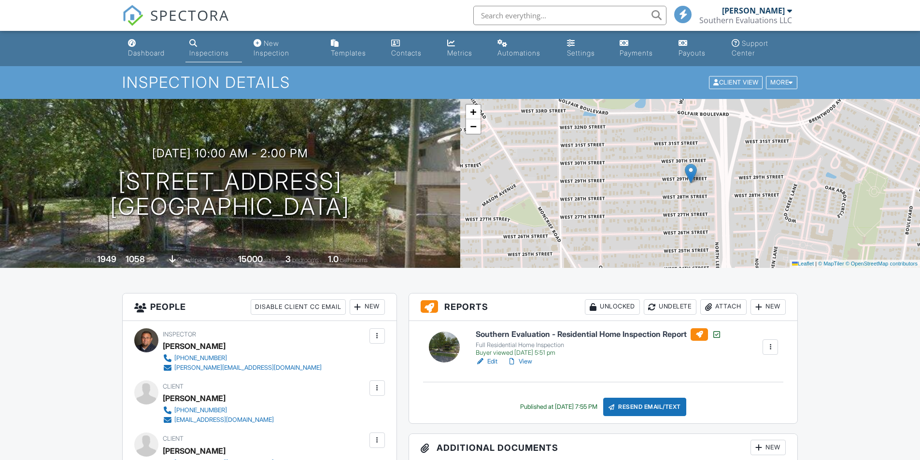  I want to click on div: Metrics, so click(460, 53).